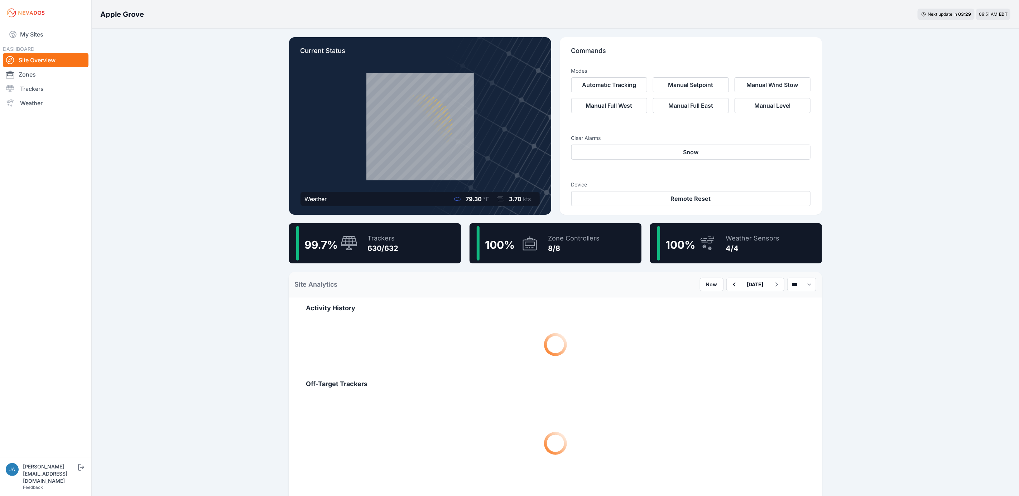  I want to click on a: Weather, so click(45, 103).